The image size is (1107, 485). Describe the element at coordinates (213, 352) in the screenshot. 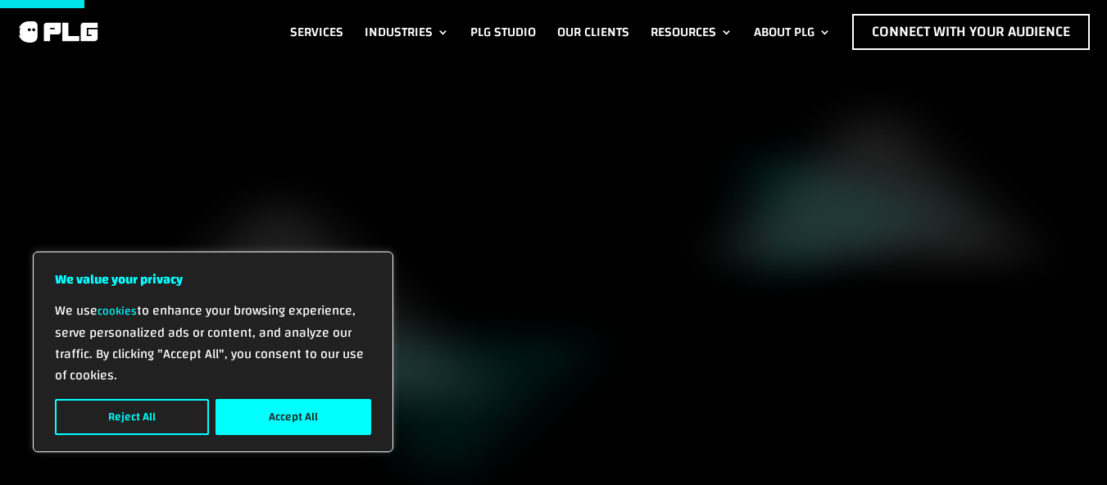

I see `div: We value your privacy` at that location.